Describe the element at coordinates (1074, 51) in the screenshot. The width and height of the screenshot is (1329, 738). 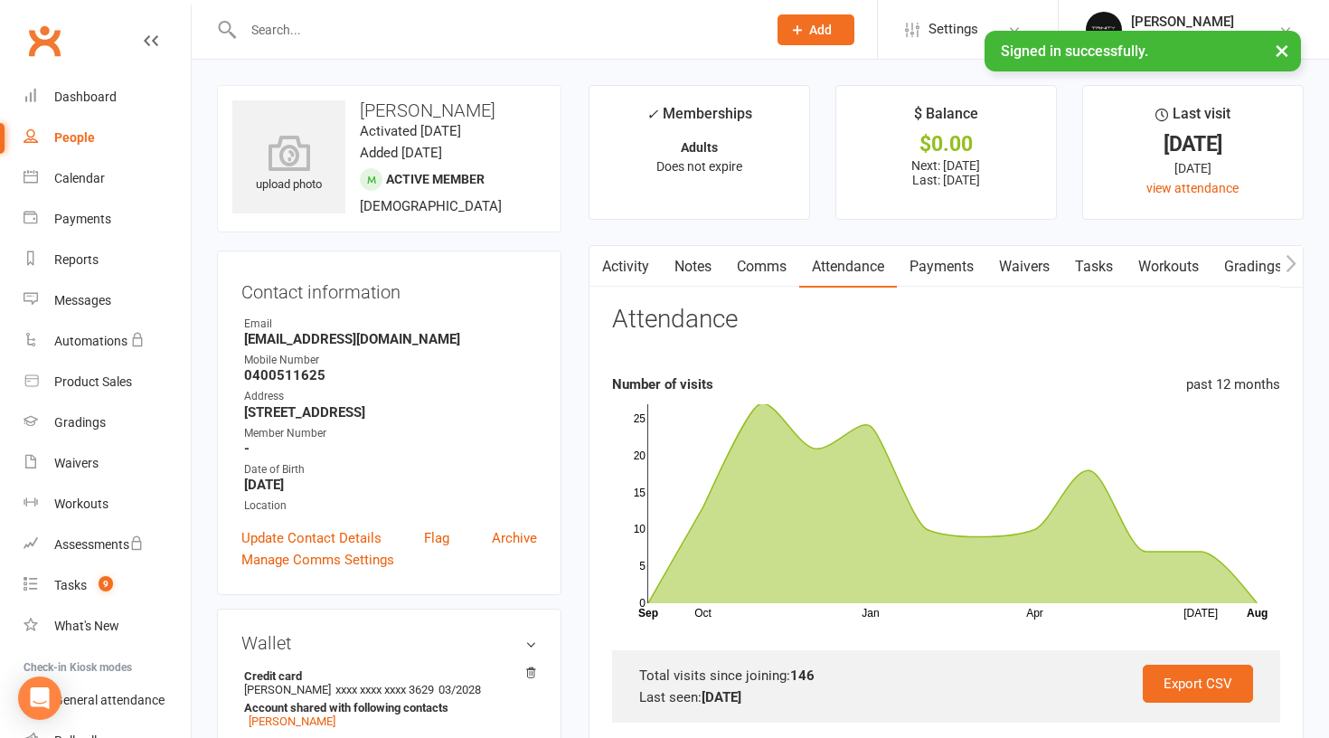
I see `span: Signed in successfully.` at that location.